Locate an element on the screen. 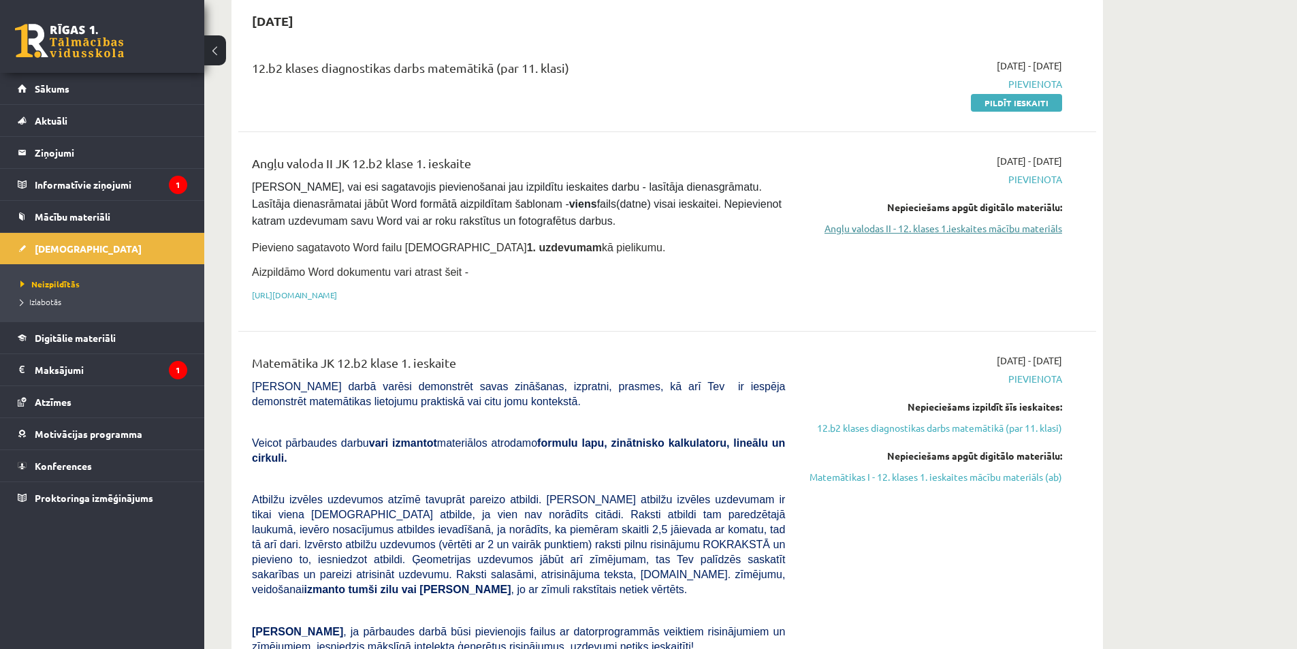 The width and height of the screenshot is (1297, 649). span: Digitālie materiāli is located at coordinates (75, 338).